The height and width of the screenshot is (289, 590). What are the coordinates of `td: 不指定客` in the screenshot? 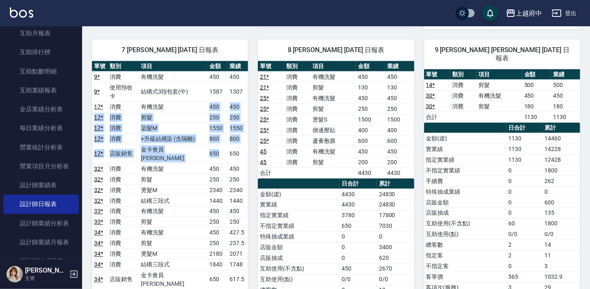 It's located at (465, 266).